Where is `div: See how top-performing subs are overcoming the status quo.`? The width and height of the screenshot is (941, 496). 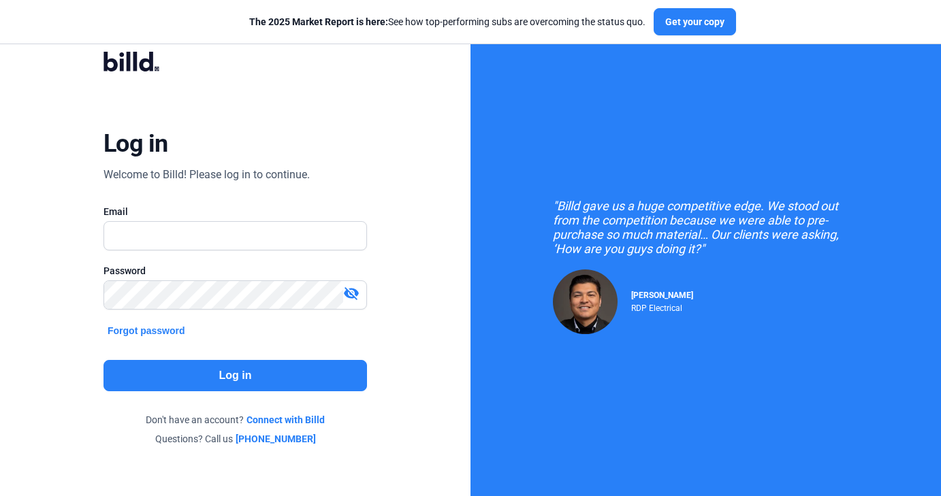 div: See how top-performing subs are overcoming the status quo. is located at coordinates (447, 22).